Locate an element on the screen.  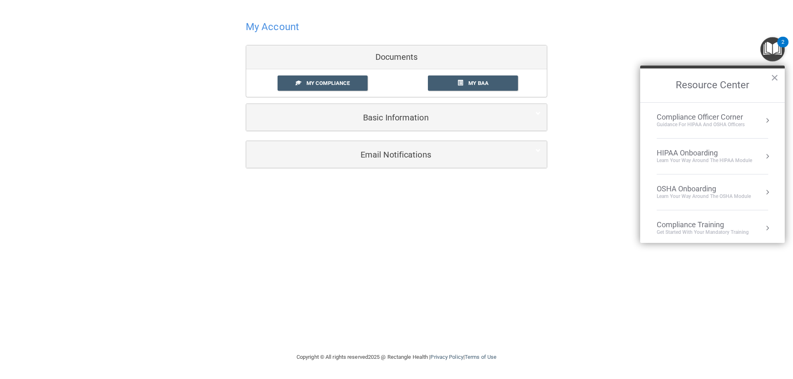
a: Basic Information is located at coordinates (396, 117).